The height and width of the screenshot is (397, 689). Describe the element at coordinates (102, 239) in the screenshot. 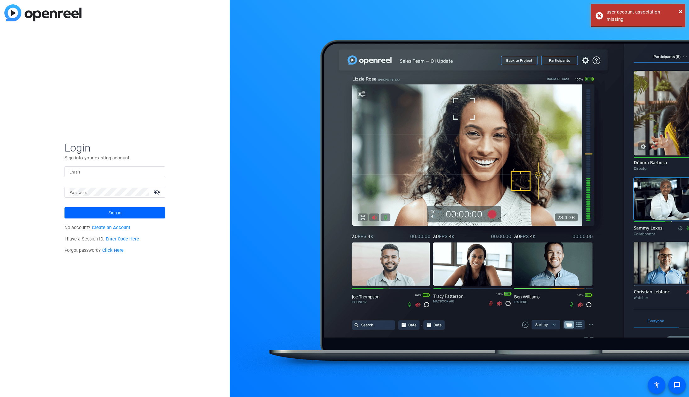

I see `span: I have a Session ID.` at that location.